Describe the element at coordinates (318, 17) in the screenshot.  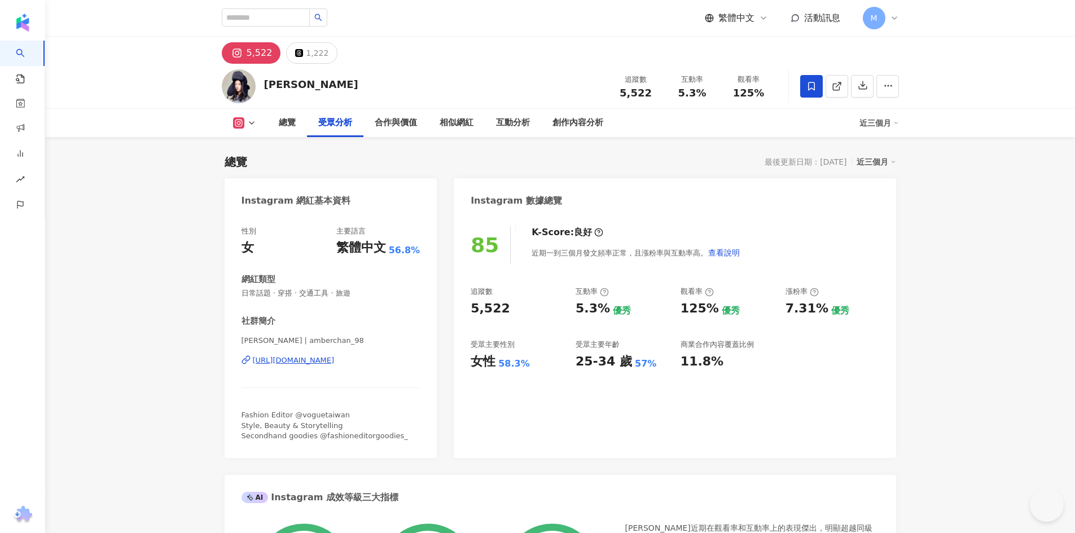
I see `span: search` at that location.